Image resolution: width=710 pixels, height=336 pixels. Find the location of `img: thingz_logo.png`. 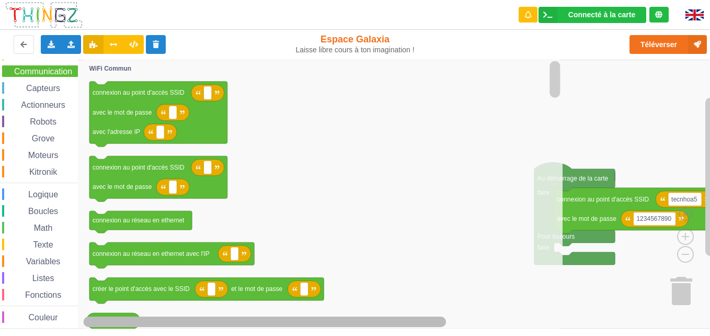

img: thingz_logo.png is located at coordinates (44, 15).